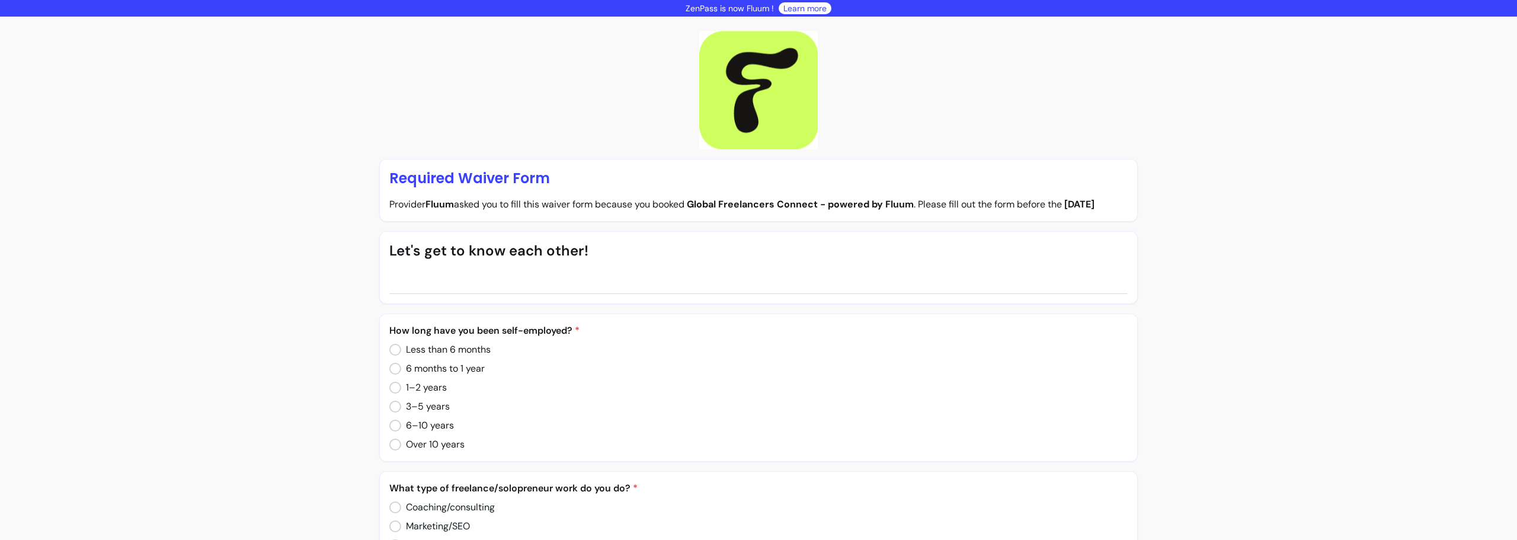  Describe the element at coordinates (805, 8) in the screenshot. I see `a: Learn more` at that location.